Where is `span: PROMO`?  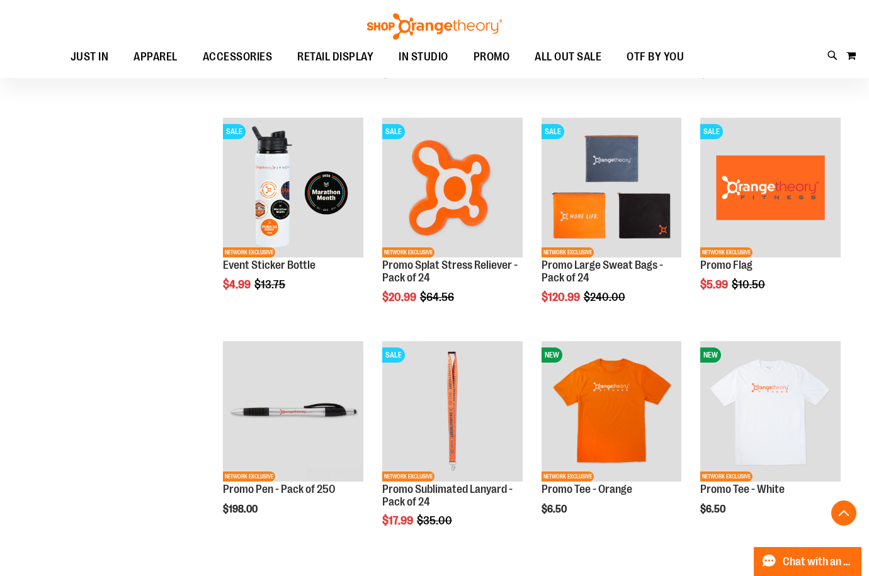
span: PROMO is located at coordinates (492, 57).